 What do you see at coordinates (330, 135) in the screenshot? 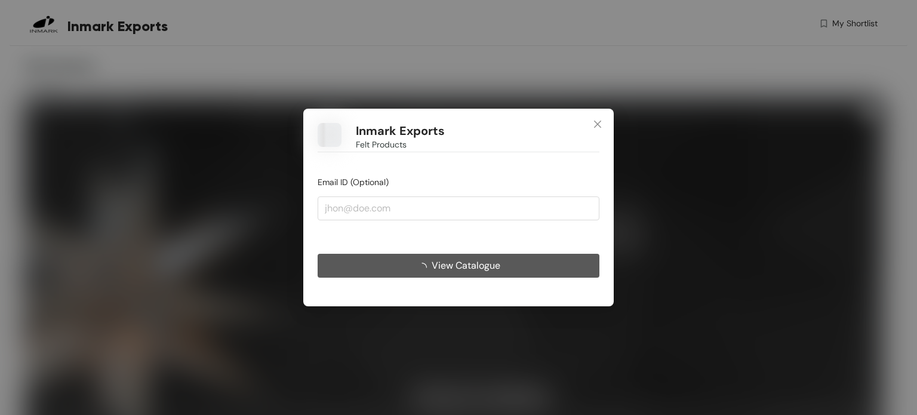
I see `img: Buyer Portal` at bounding box center [330, 135].